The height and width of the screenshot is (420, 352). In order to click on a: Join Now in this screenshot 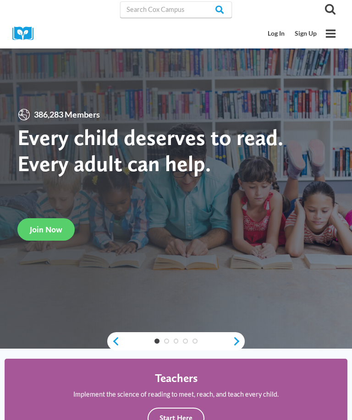, I will do `click(46, 229)`.